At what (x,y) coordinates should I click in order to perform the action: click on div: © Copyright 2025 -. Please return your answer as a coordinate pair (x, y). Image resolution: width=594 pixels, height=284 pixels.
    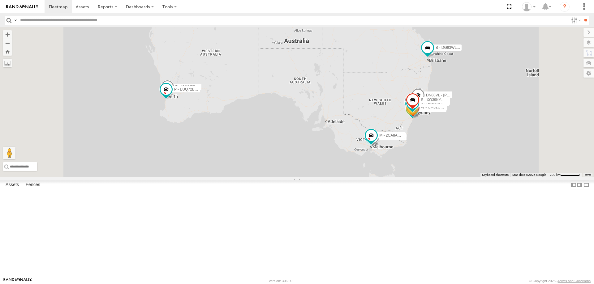
    Looking at the image, I should click on (560, 281).